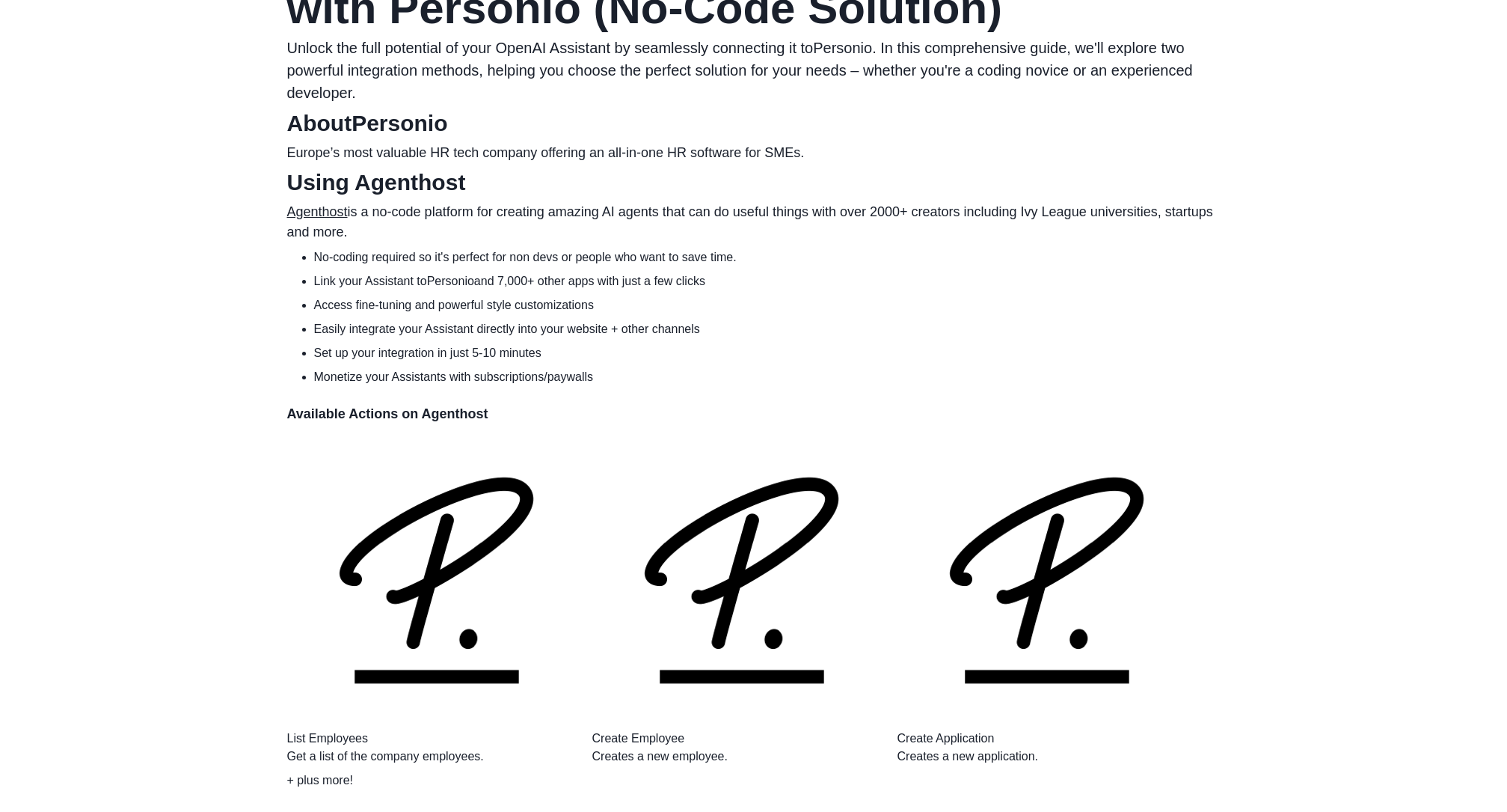 This screenshot has width=1507, height=812. Describe the element at coordinates (742, 756) in the screenshot. I see `p: Creates a new employee.` at that location.